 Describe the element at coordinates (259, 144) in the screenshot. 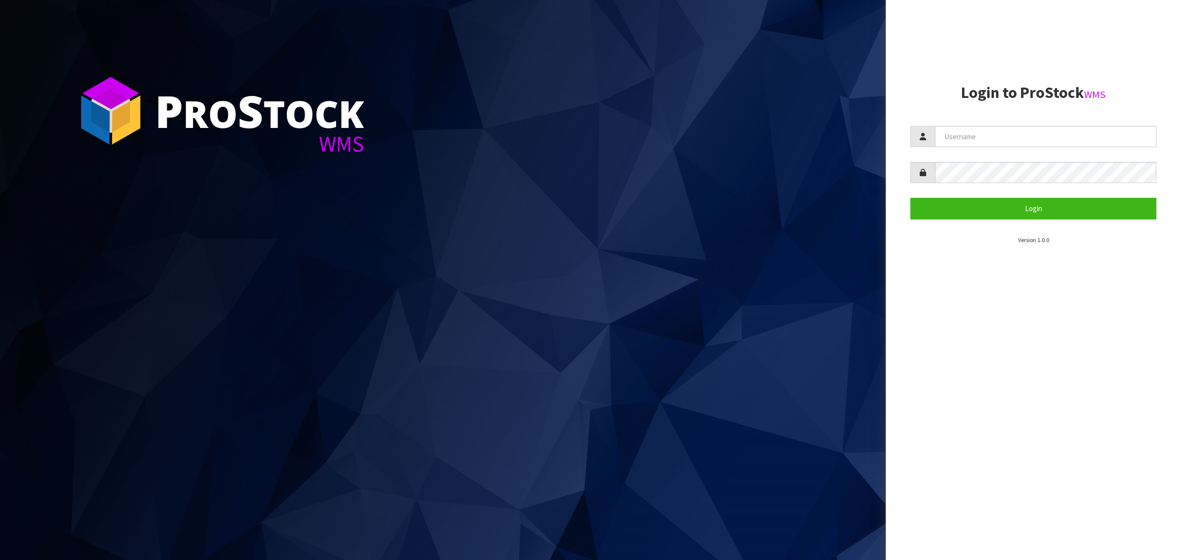

I see `div: WMS` at that location.